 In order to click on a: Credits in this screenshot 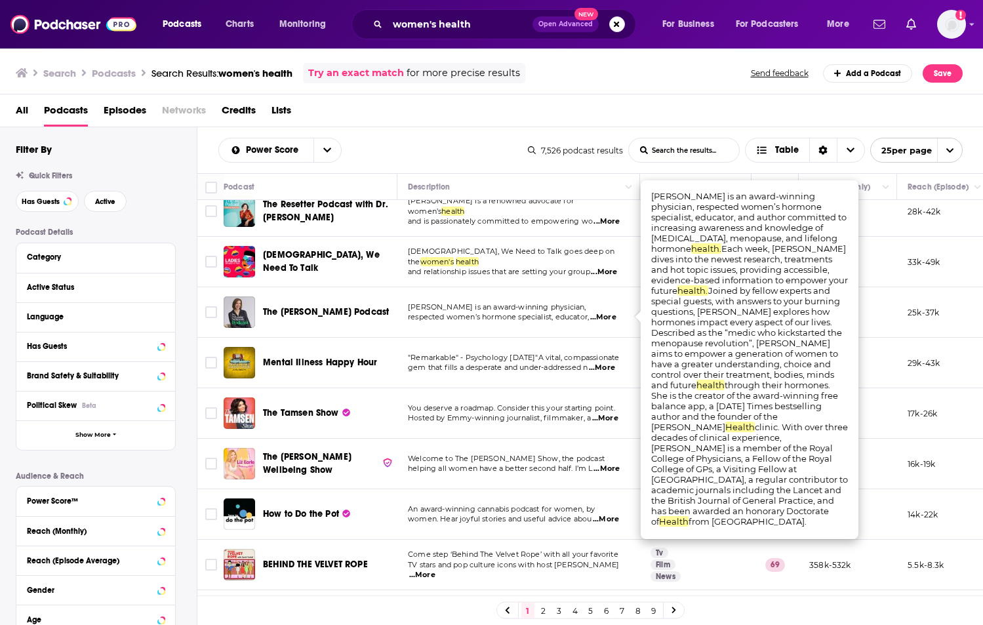, I will do `click(239, 113)`.